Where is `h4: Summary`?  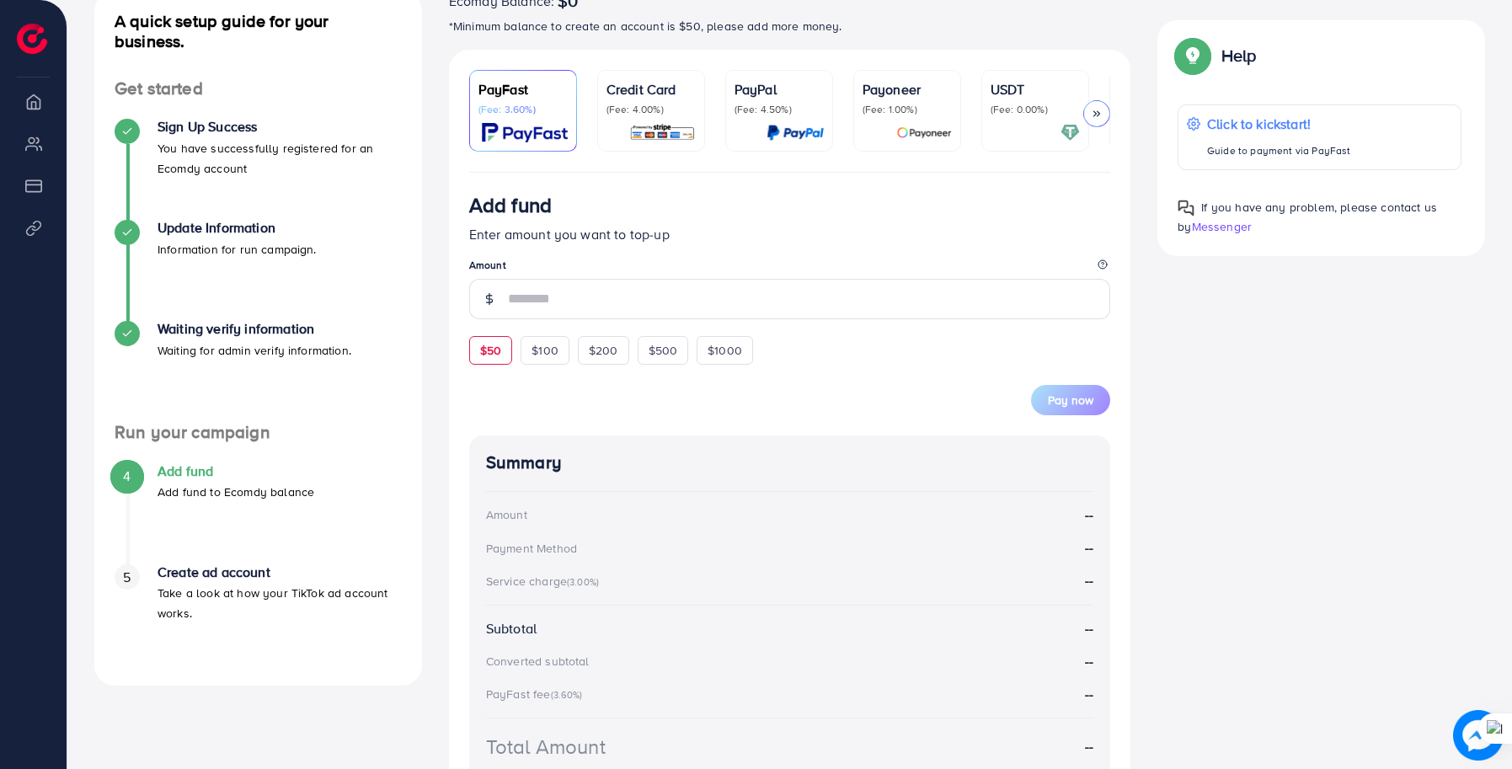
h4: Summary is located at coordinates (790, 463).